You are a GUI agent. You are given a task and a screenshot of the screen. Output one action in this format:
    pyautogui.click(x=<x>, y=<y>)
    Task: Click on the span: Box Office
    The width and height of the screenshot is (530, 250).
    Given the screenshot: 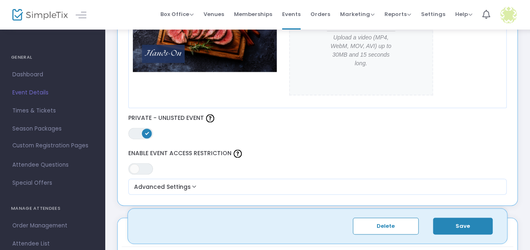 What is the action you would take?
    pyautogui.click(x=177, y=14)
    